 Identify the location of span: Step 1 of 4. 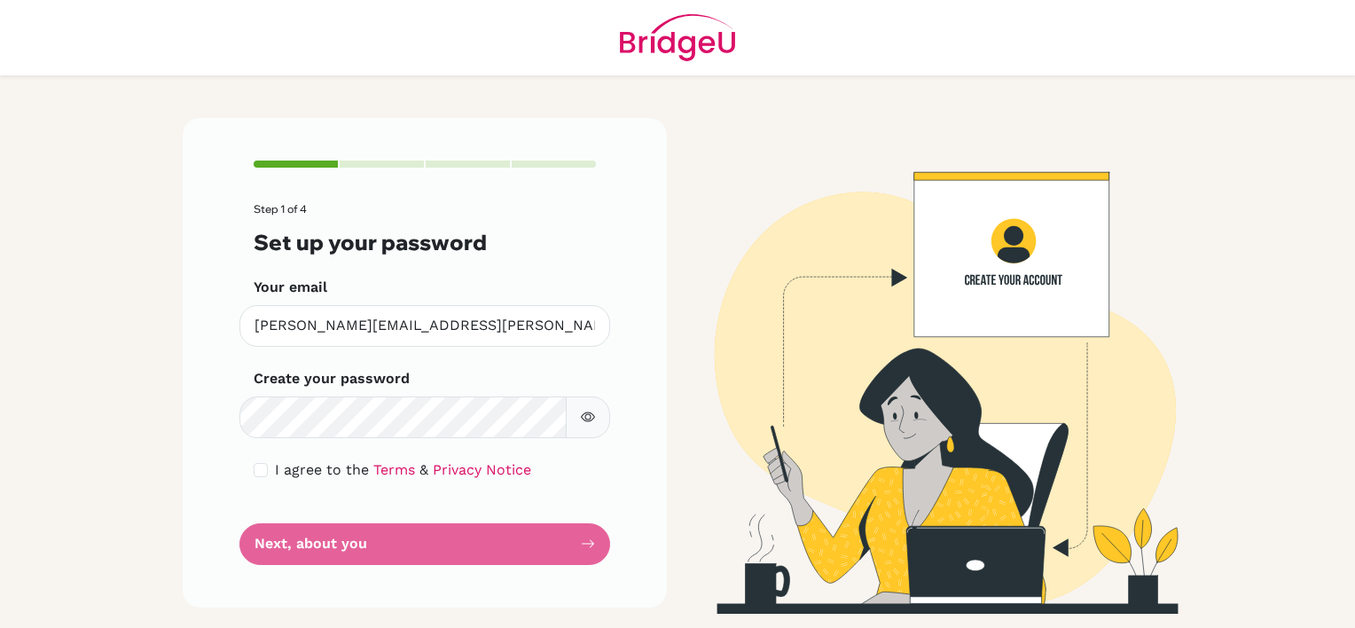
(280, 208).